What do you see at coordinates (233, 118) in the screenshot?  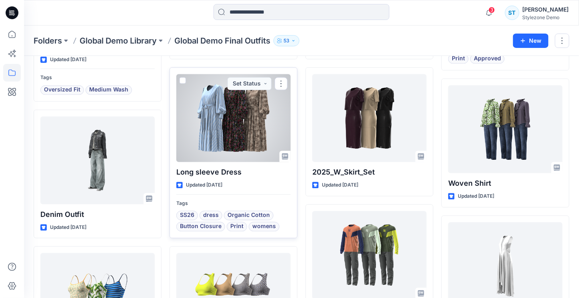 I see `a: Long sleeve Dress` at bounding box center [233, 118].